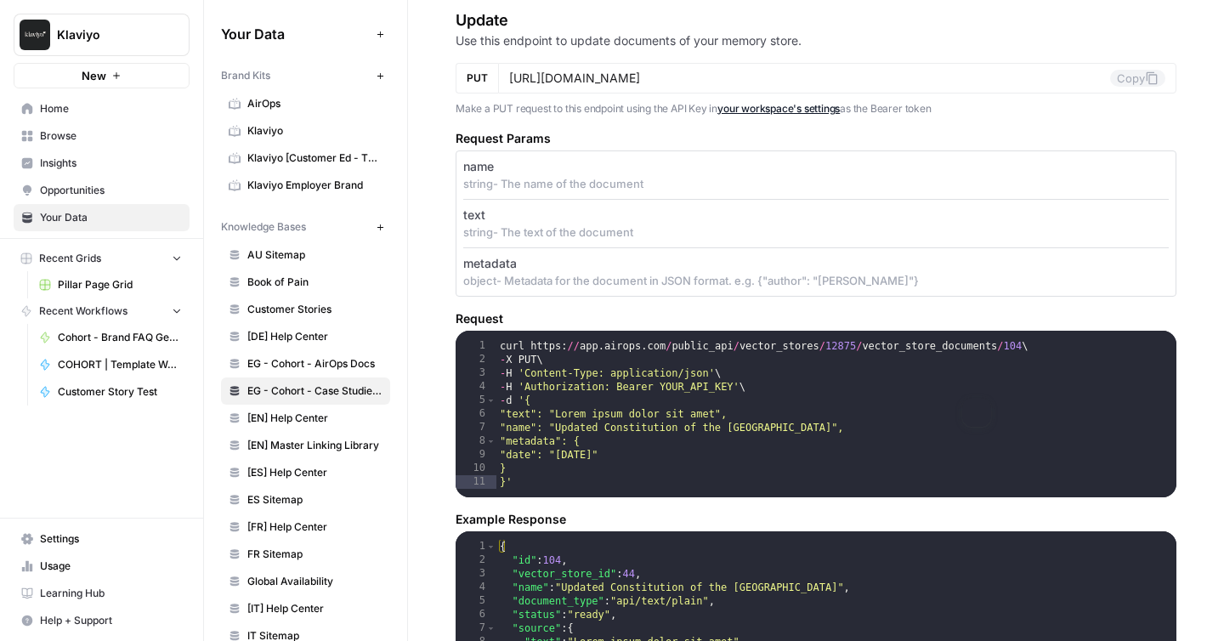  I want to click on a: Customer Story Test, so click(111, 392).